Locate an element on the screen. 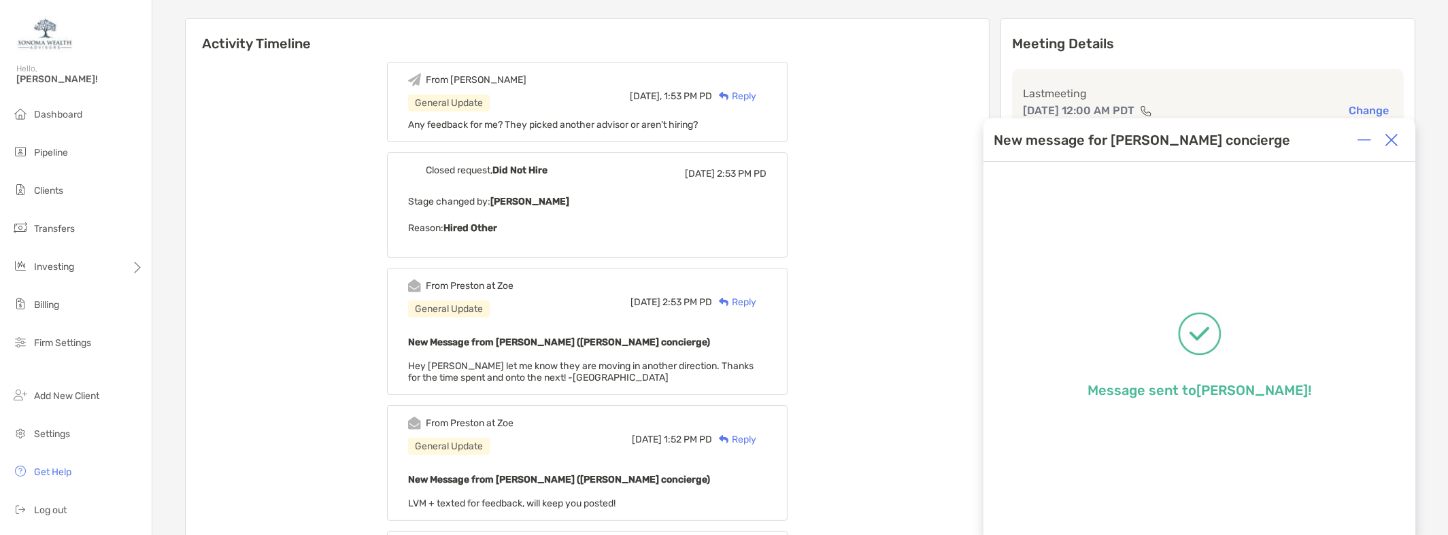  img: Zoe Logo is located at coordinates (45, 30).